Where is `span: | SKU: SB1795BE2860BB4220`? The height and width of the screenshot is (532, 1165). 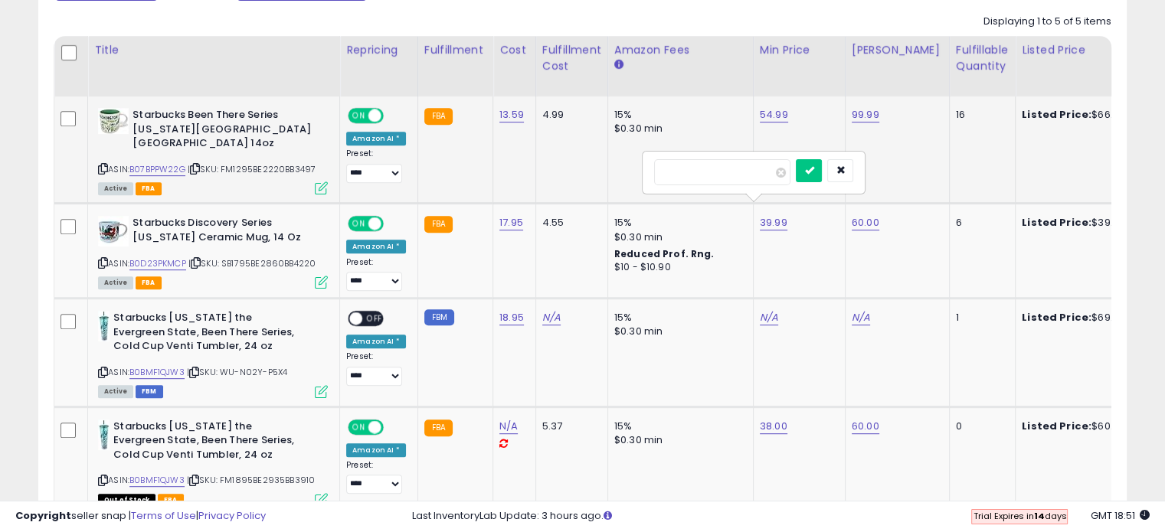 span: | SKU: SB1795BE2860BB4220 is located at coordinates (252, 264).